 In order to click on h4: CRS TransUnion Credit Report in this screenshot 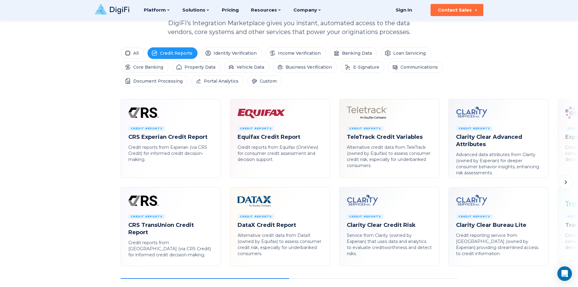, I will do `click(171, 228)`.